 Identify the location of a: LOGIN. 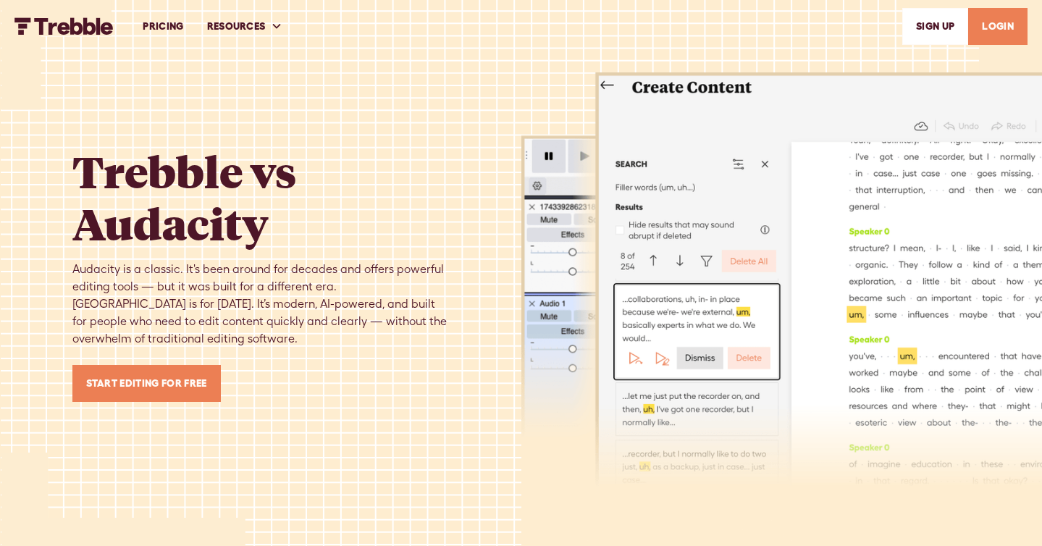
(998, 26).